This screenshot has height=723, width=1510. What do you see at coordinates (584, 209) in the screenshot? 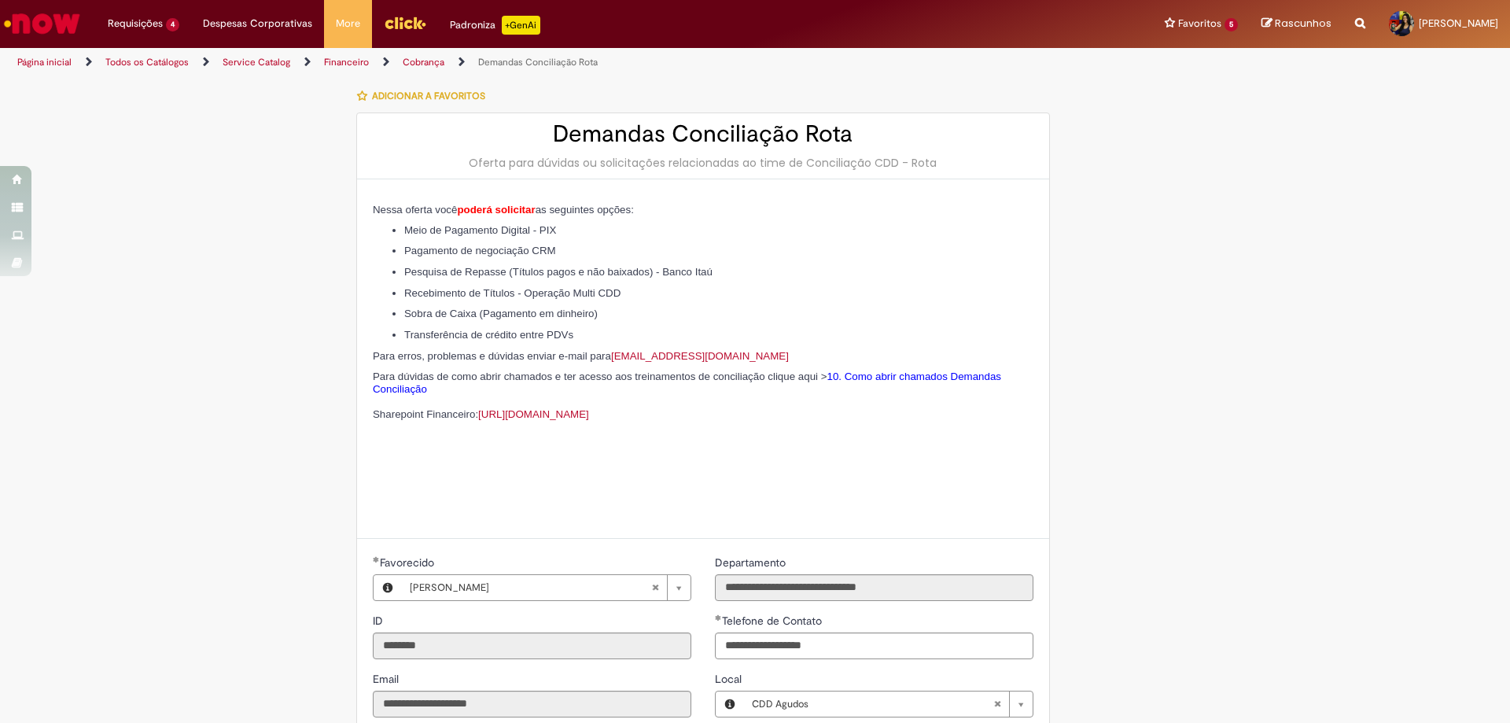
I see `span: as seguintes opções:` at bounding box center [584, 209].